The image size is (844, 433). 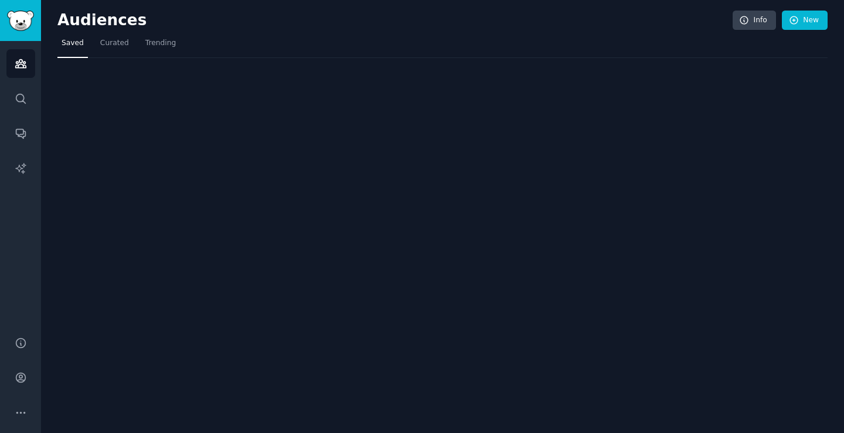 I want to click on img: GummySearch logo, so click(x=21, y=21).